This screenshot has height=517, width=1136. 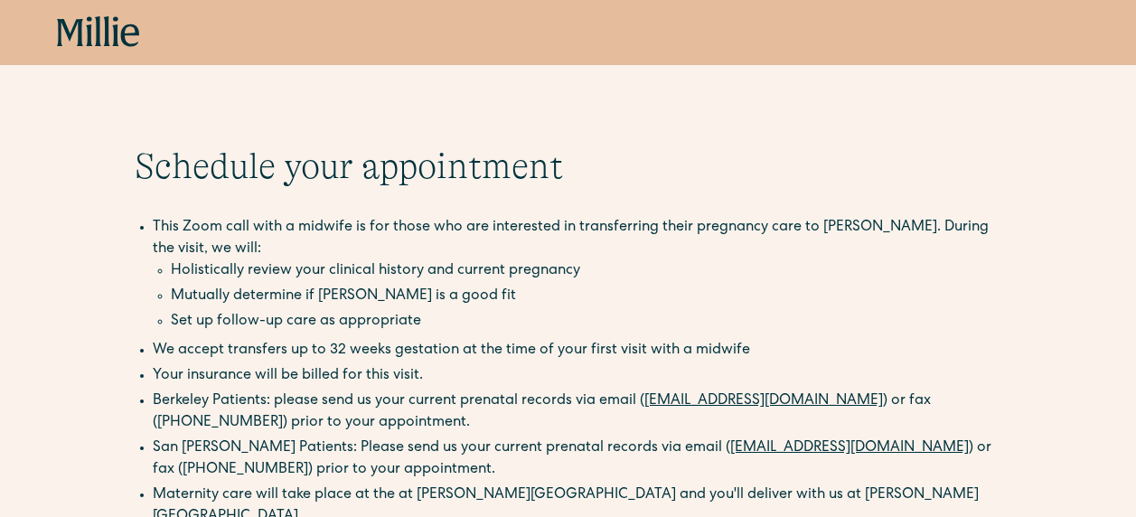 I want to click on li: Set up follow-up care as appropriate, so click(x=586, y=322).